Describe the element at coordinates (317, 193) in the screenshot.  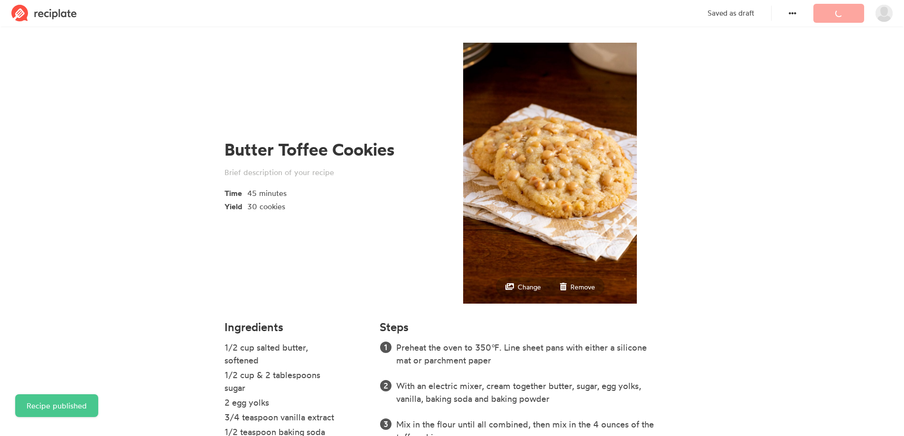
I see `div: 45 minutes` at that location.